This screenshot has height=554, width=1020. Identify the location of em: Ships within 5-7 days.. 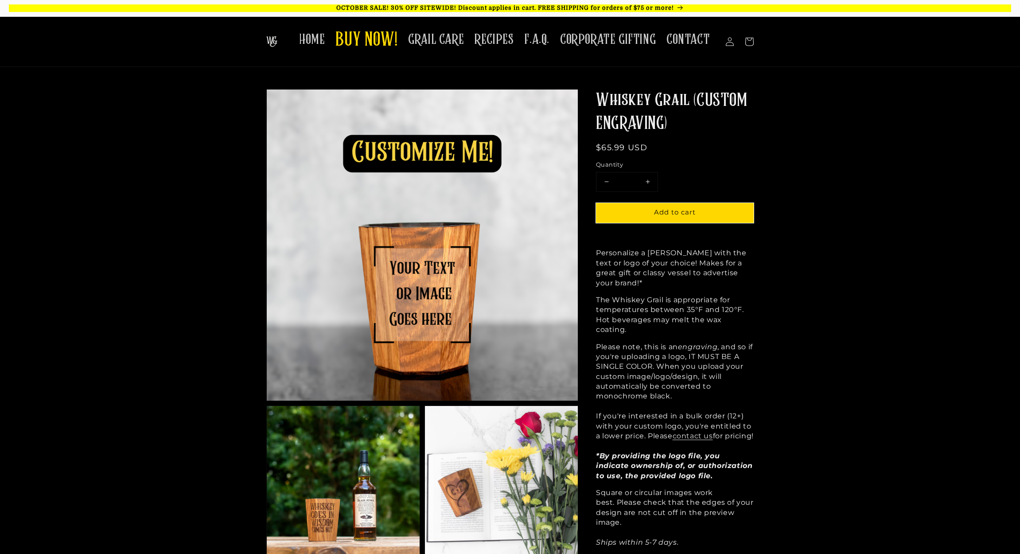
(637, 542).